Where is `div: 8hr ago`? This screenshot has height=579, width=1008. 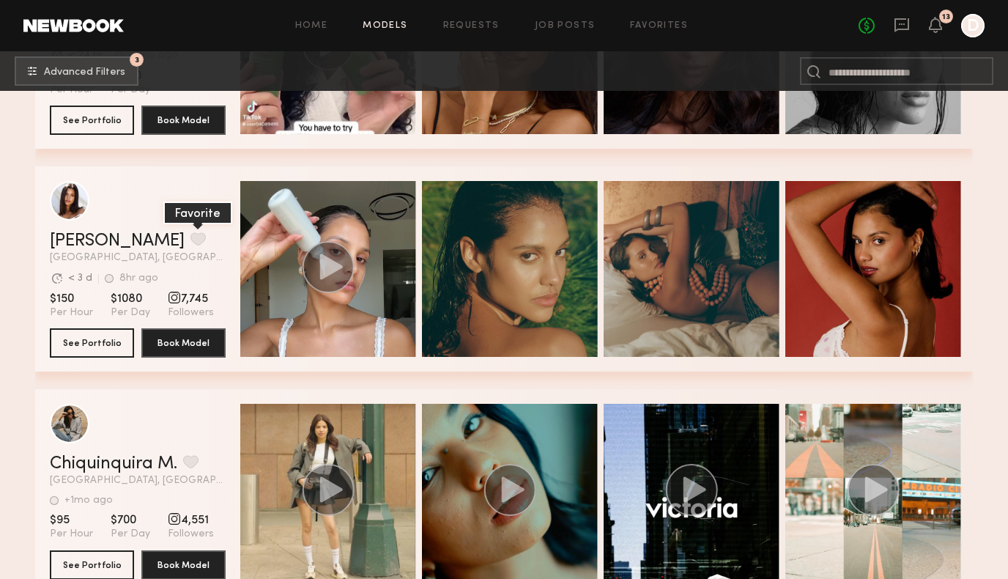 div: 8hr ago is located at coordinates (138, 278).